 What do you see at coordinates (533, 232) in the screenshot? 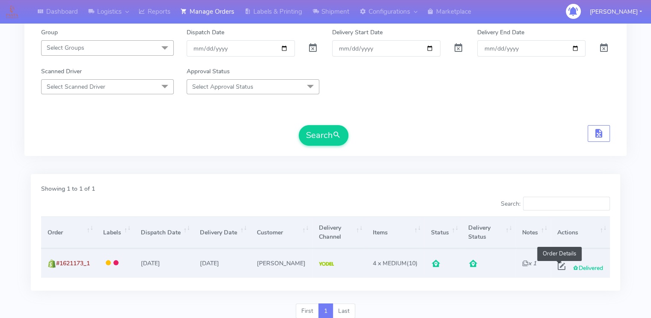
I see `th: Notes: activate to sort column ascending` at bounding box center [533, 232].